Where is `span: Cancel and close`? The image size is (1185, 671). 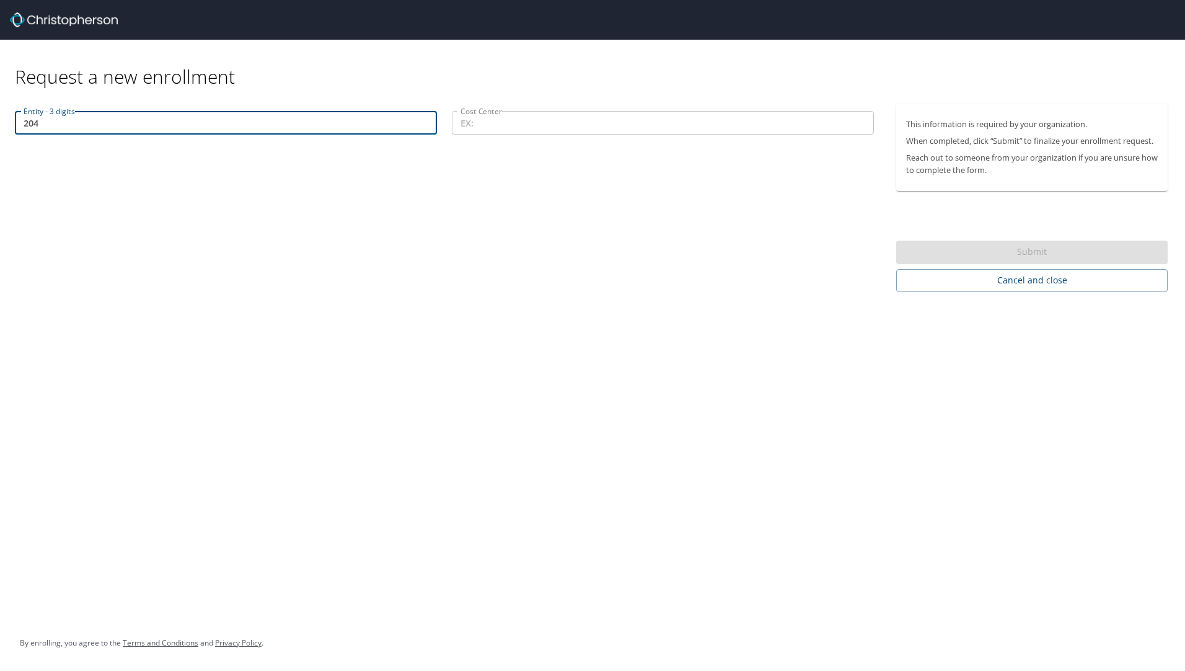 span: Cancel and close is located at coordinates (1032, 280).